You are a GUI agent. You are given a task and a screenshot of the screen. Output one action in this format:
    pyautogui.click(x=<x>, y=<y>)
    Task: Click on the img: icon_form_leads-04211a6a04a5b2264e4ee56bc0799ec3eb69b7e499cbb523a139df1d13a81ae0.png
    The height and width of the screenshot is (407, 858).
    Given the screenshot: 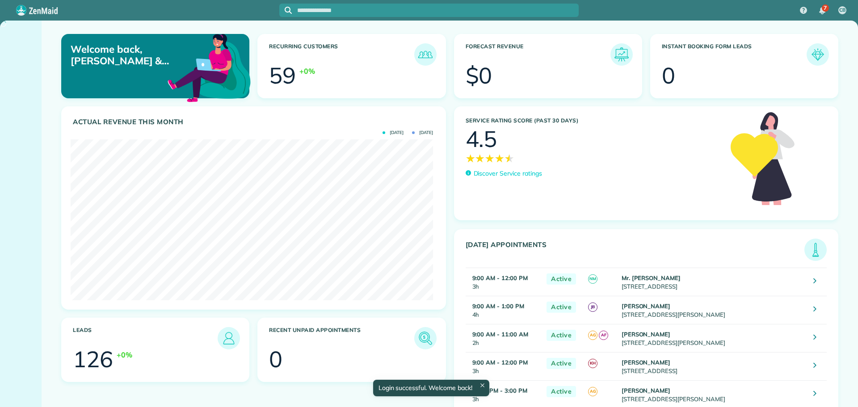 What is the action you would take?
    pyautogui.click(x=818, y=55)
    